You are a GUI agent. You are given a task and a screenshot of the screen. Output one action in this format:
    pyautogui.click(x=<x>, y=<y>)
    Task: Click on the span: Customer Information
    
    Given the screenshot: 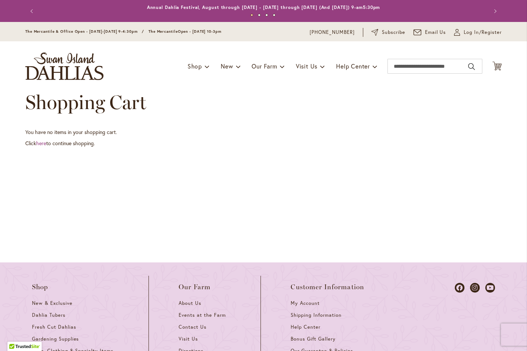 What is the action you would take?
    pyautogui.click(x=328, y=287)
    